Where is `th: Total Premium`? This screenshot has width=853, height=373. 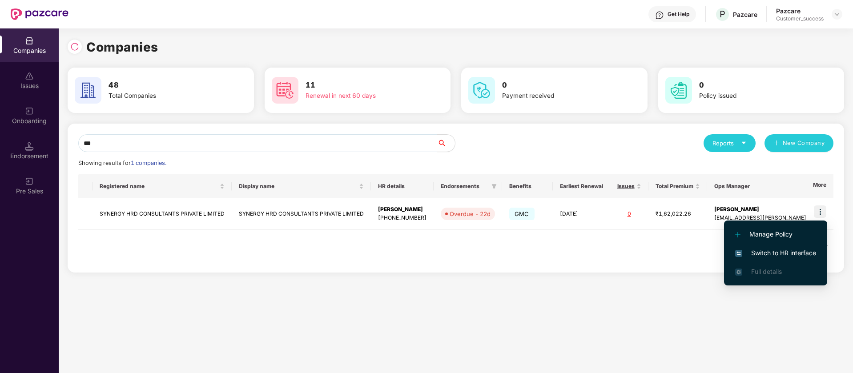
th: Total Premium is located at coordinates (678, 186).